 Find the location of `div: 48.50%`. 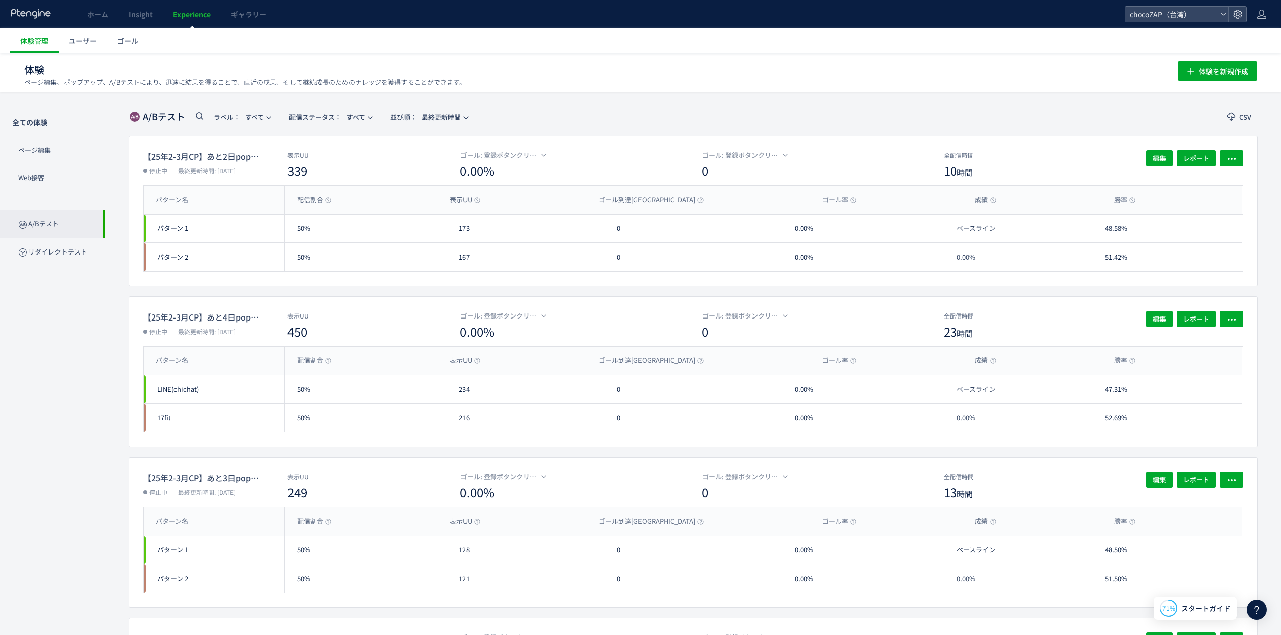

div: 48.50% is located at coordinates (1167, 550).